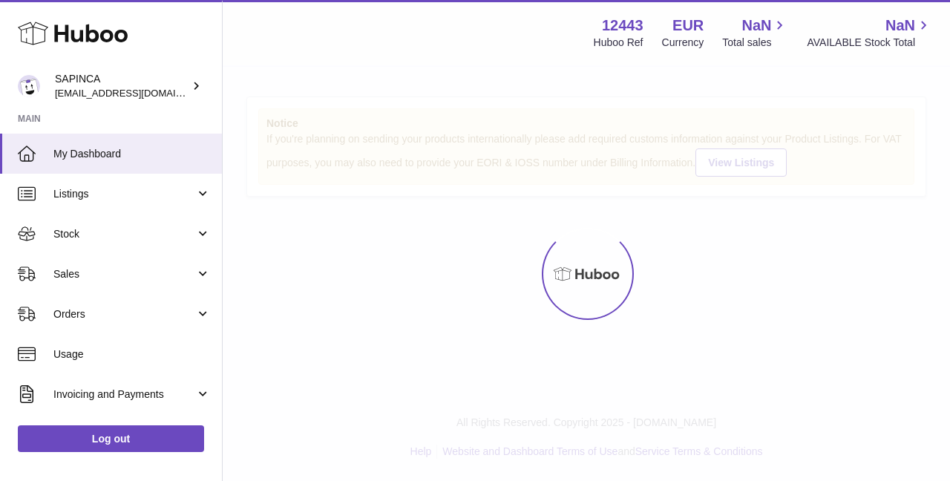 This screenshot has height=481, width=950. What do you see at coordinates (111, 439) in the screenshot?
I see `a: Log out` at bounding box center [111, 439].